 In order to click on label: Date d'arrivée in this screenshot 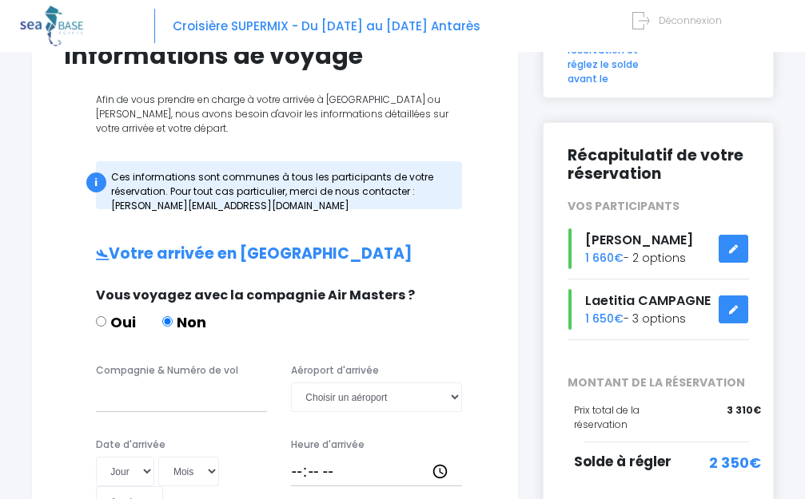, I will do `click(130, 445)`.